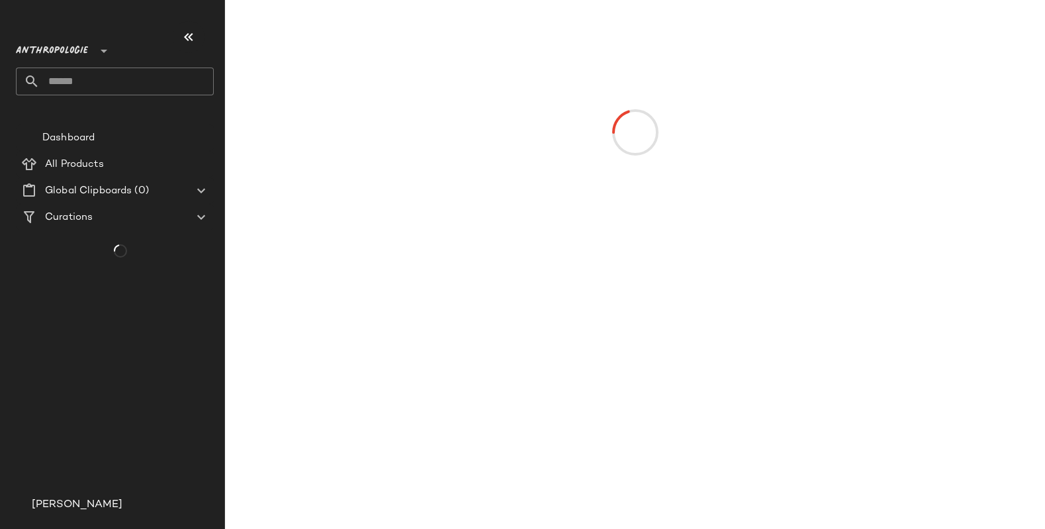 The width and height of the screenshot is (1045, 529). What do you see at coordinates (68, 138) in the screenshot?
I see `span: Dashboard` at bounding box center [68, 138].